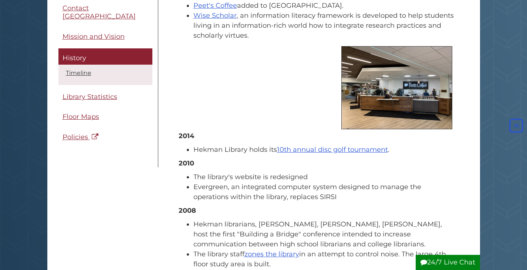  I want to click on span: Policies, so click(75, 137).